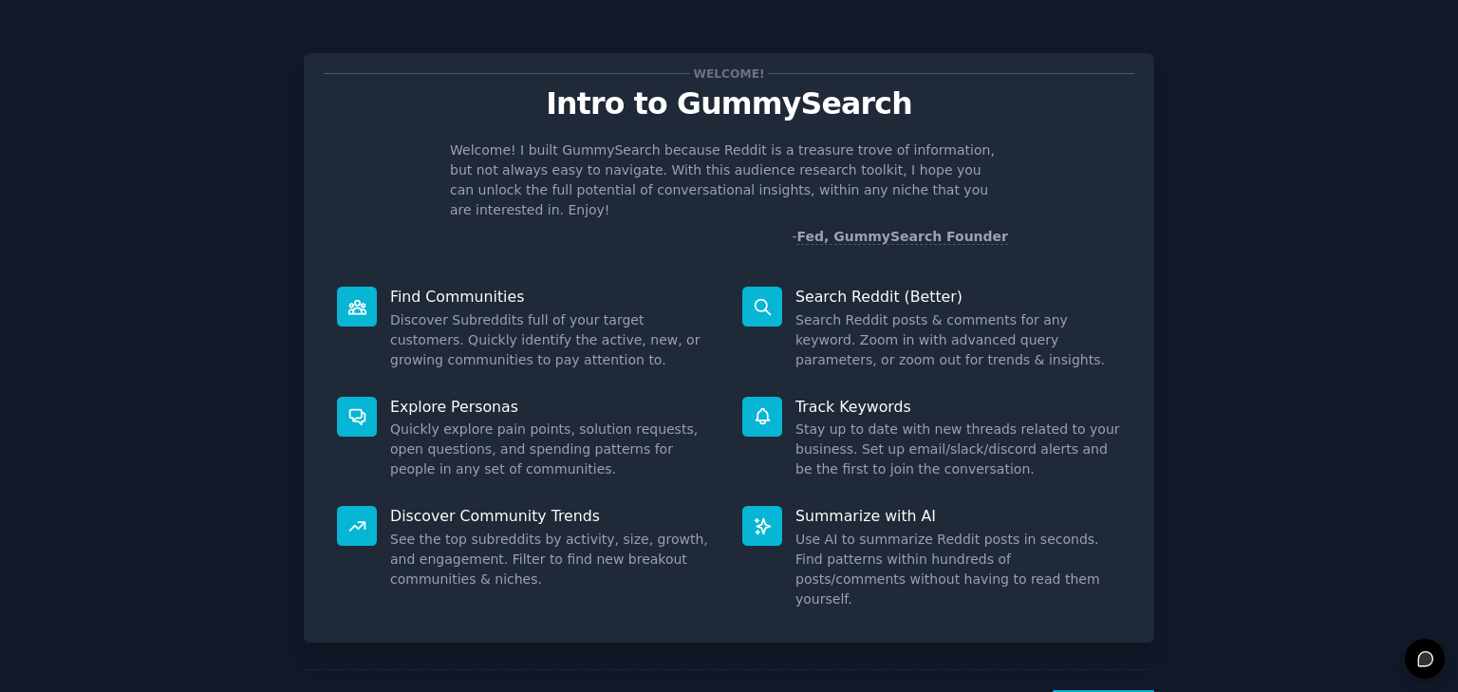 The height and width of the screenshot is (692, 1458). Describe the element at coordinates (553, 559) in the screenshot. I see `dd: See the top subreddits by activity, size, growth, and engagement. Filter to find new breakout com...` at that location.